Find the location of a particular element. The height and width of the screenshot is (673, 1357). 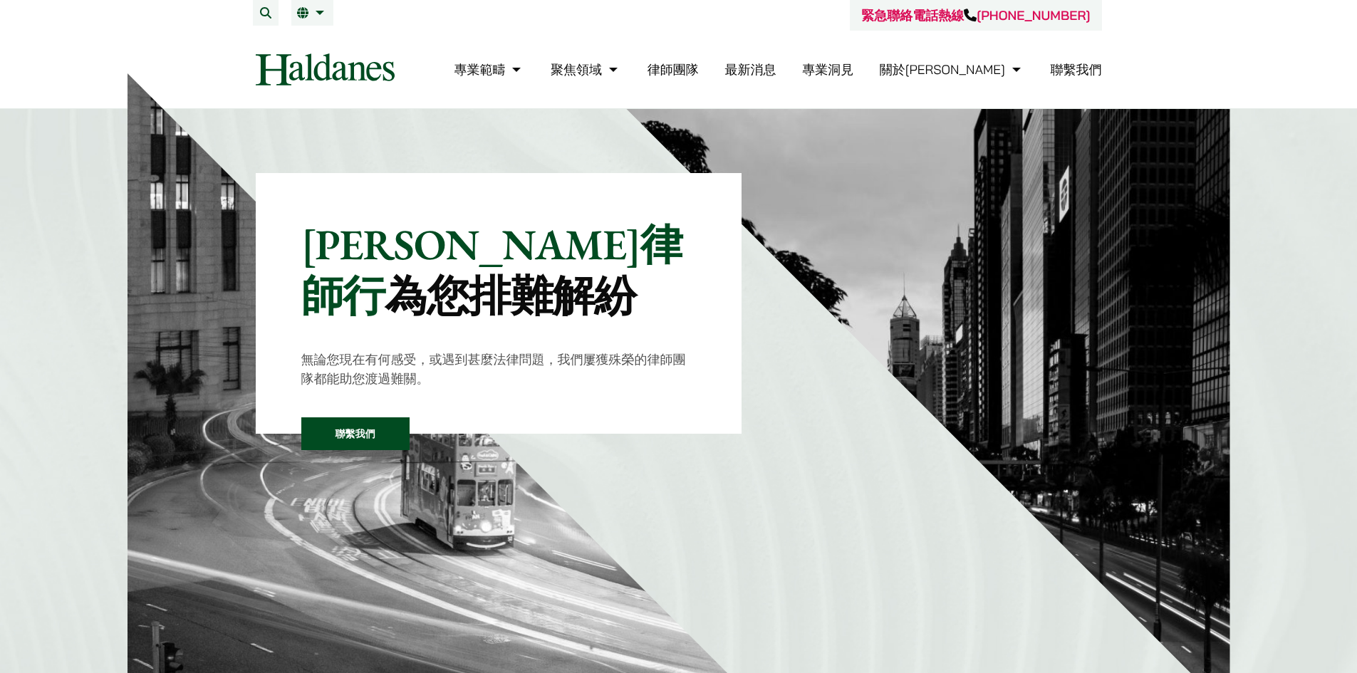

a: 聚焦領域 is located at coordinates (586, 69).